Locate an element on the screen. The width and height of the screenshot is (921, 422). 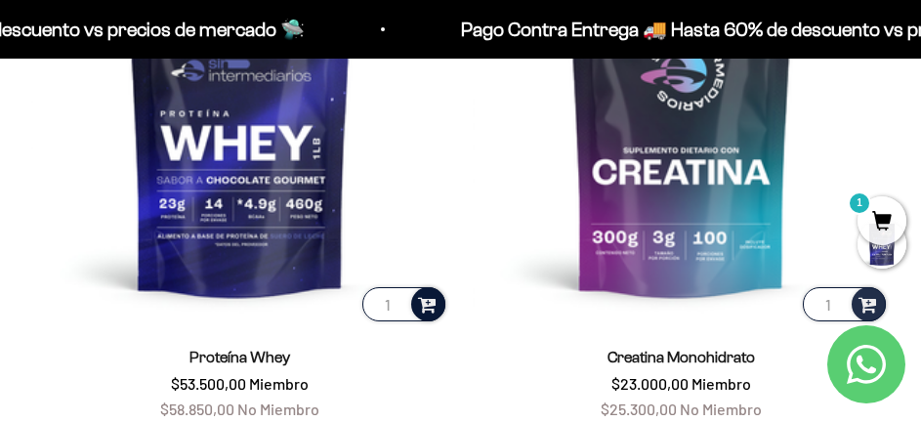
span: $58.850,00 is located at coordinates (197, 408).